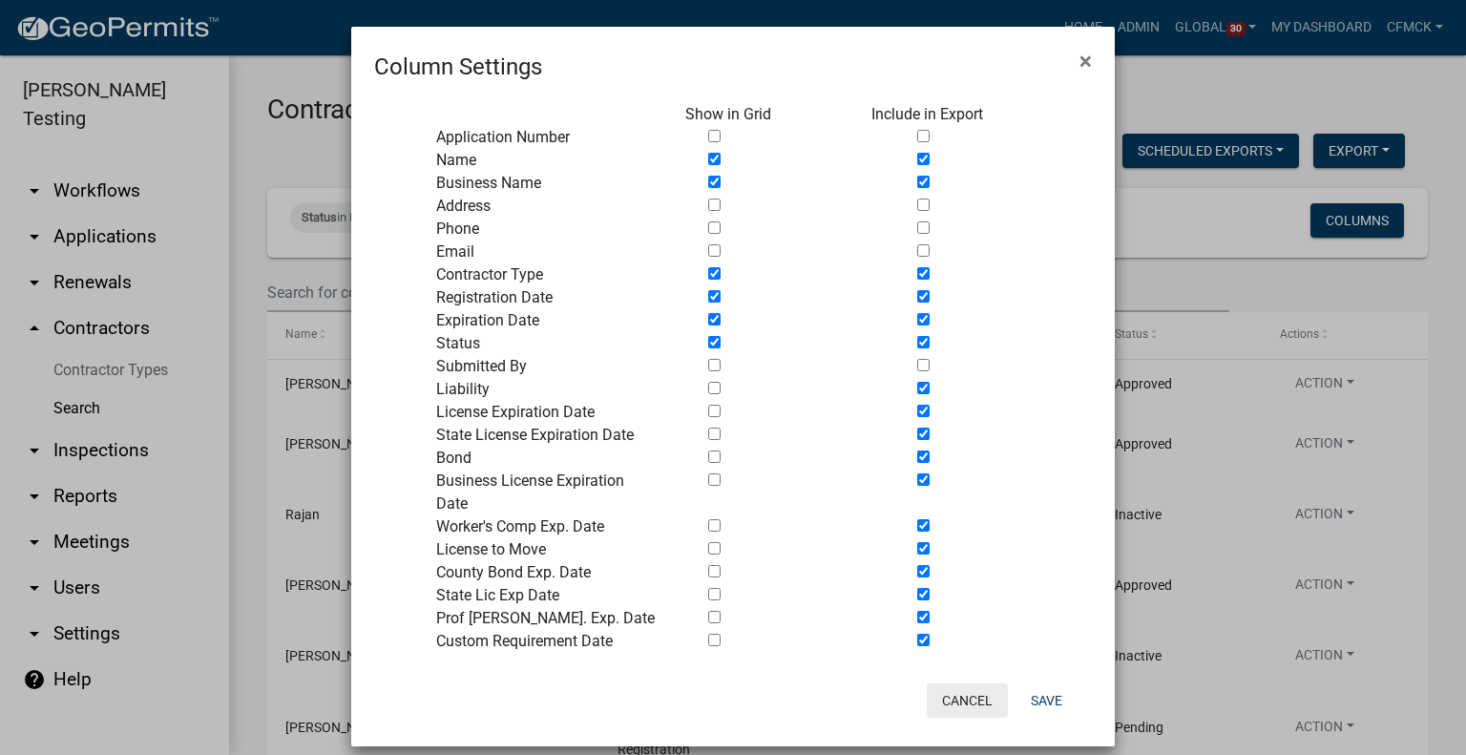 The height and width of the screenshot is (755, 1466). I want to click on div: State License Expiration Date, so click(546, 435).